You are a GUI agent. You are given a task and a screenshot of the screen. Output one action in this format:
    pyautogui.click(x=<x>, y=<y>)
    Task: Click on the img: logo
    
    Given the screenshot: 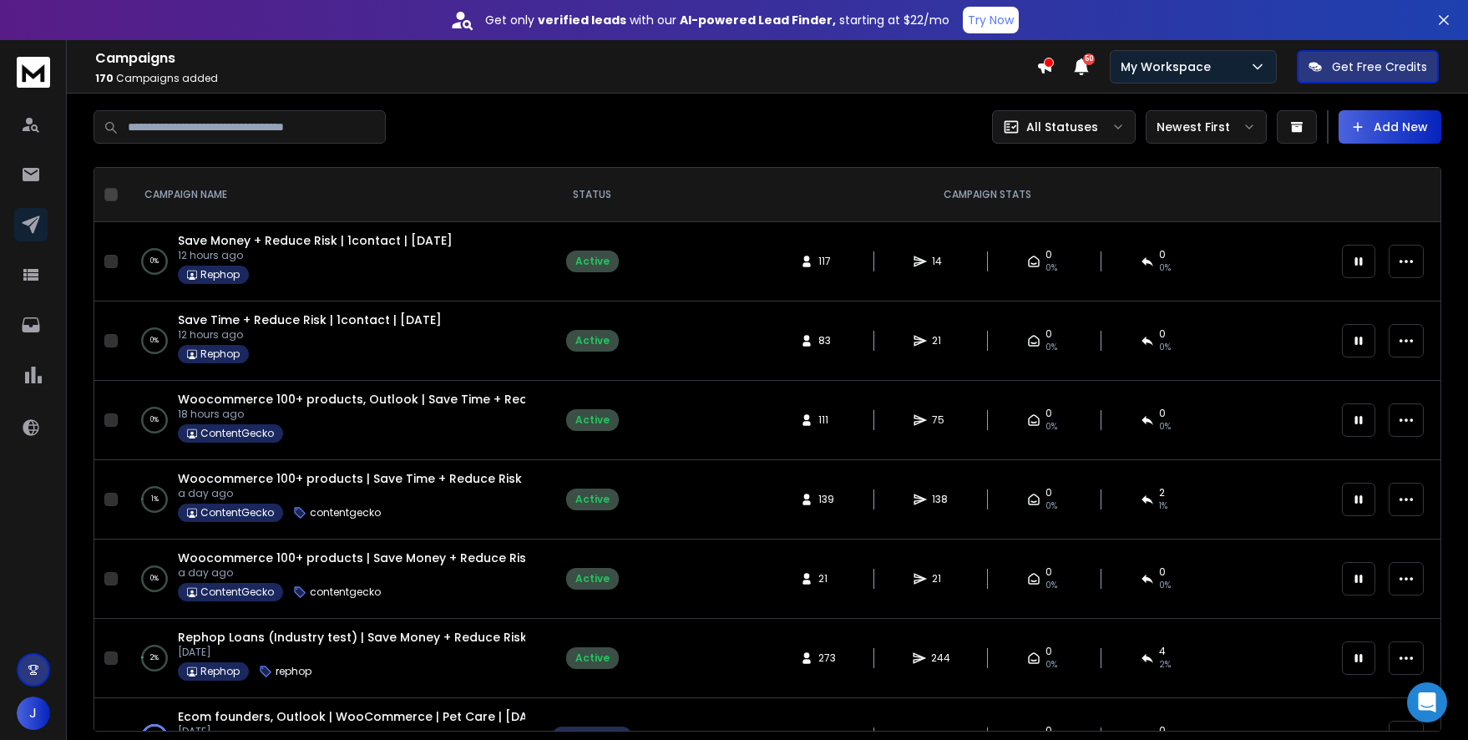 What is the action you would take?
    pyautogui.click(x=33, y=72)
    